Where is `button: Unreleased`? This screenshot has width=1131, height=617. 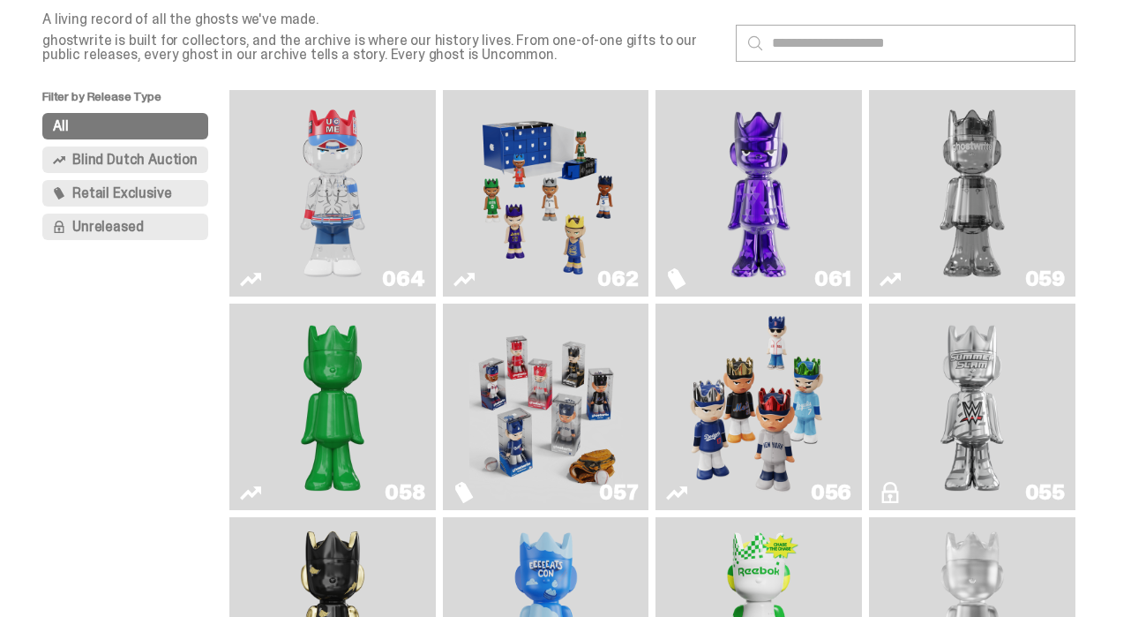 button: Unreleased is located at coordinates (125, 227).